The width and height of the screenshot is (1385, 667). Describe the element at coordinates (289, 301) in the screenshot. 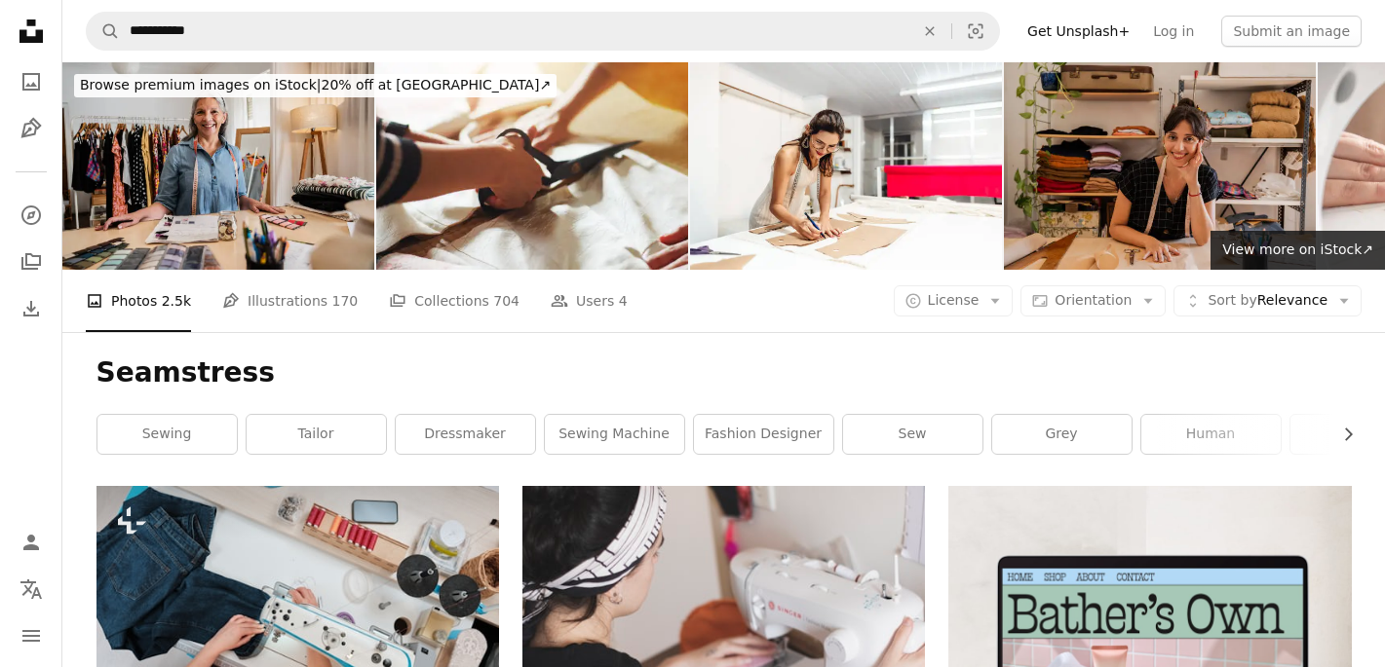

I see `a: Illustrations 170` at that location.